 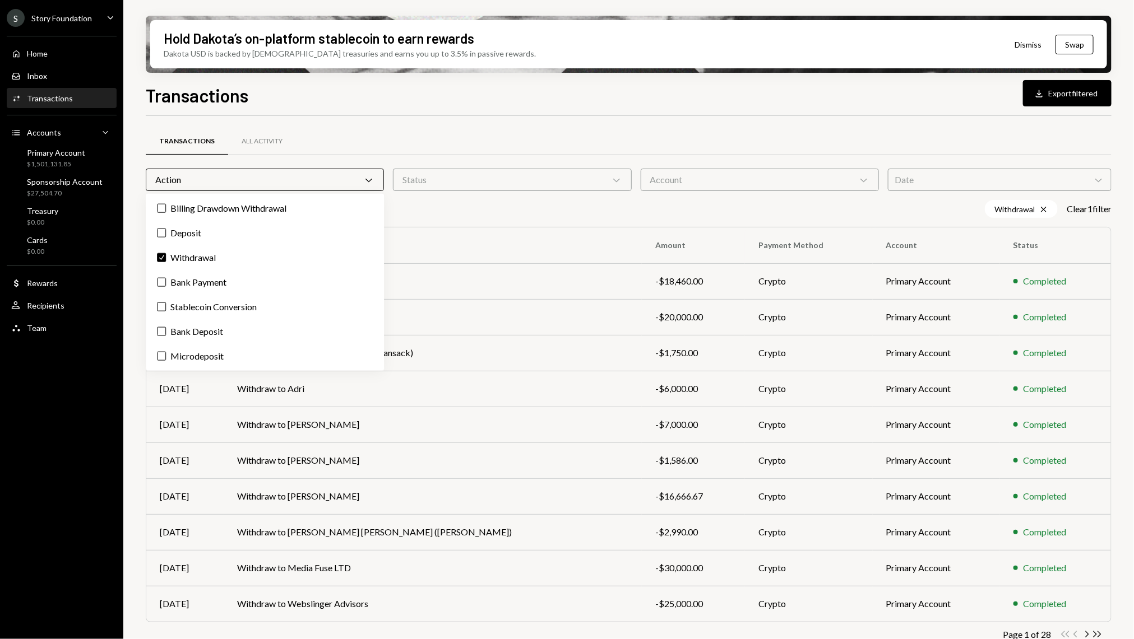 What do you see at coordinates (433, 353) in the screenshot?
I see `td: Withdraw to Light Technology Ltd. (Transack)` at bounding box center [433, 353].